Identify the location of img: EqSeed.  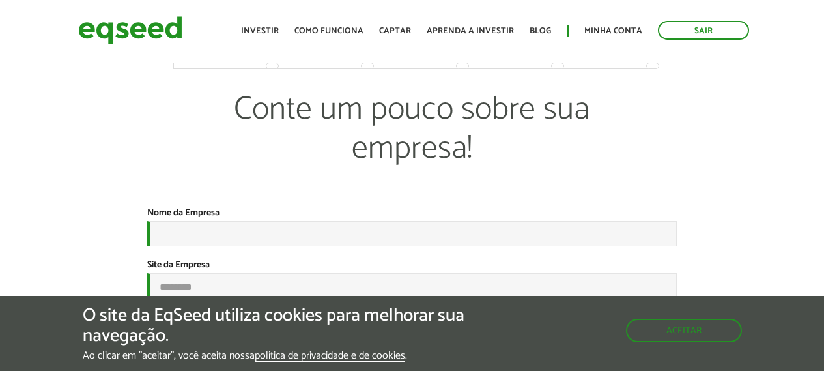
(130, 30).